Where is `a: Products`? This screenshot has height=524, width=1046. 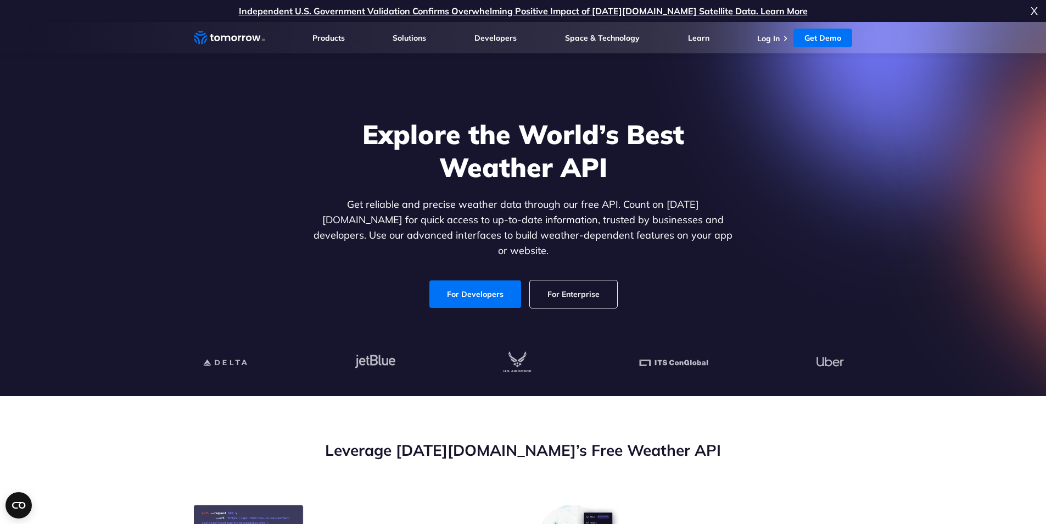
a: Products is located at coordinates (328, 38).